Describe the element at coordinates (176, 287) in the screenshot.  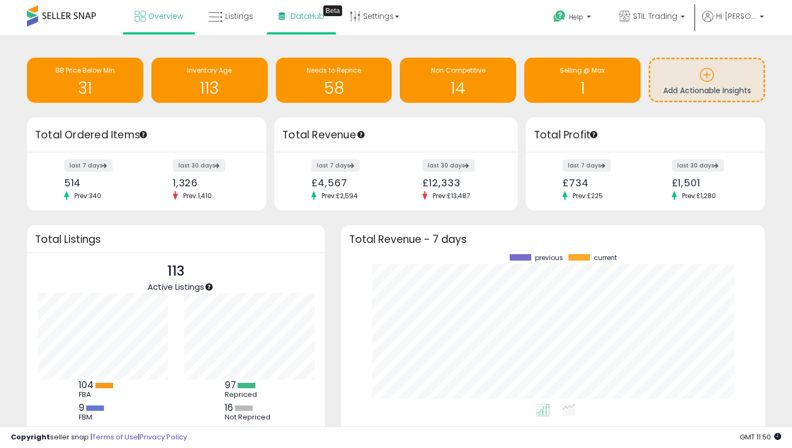
I see `span: Active Listings` at that location.